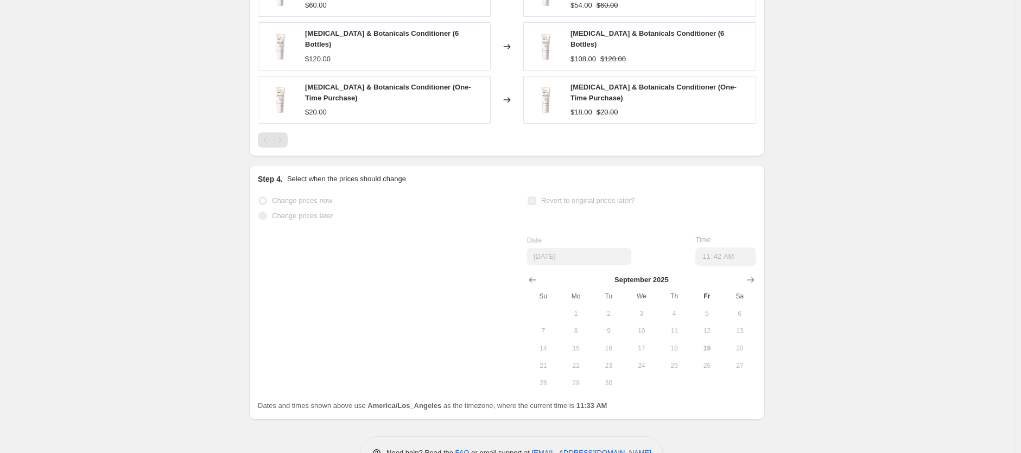 The image size is (1021, 453). Describe the element at coordinates (576, 366) in the screenshot. I see `span: 22` at that location.